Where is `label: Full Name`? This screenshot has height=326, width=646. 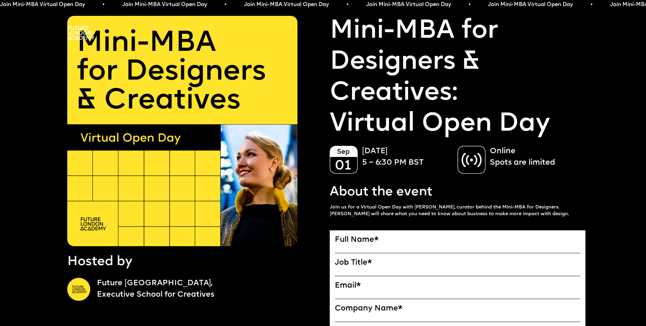
label: Full Name is located at coordinates (458, 240).